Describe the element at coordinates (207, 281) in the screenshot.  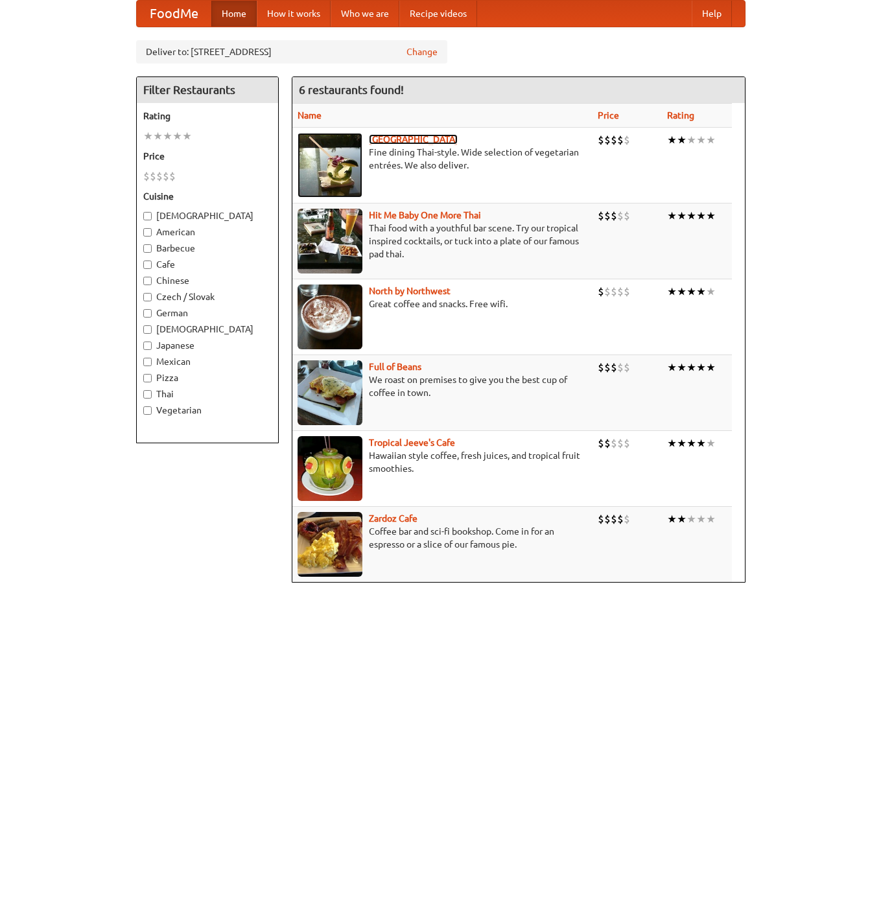
I see `label: Chinese` at that location.